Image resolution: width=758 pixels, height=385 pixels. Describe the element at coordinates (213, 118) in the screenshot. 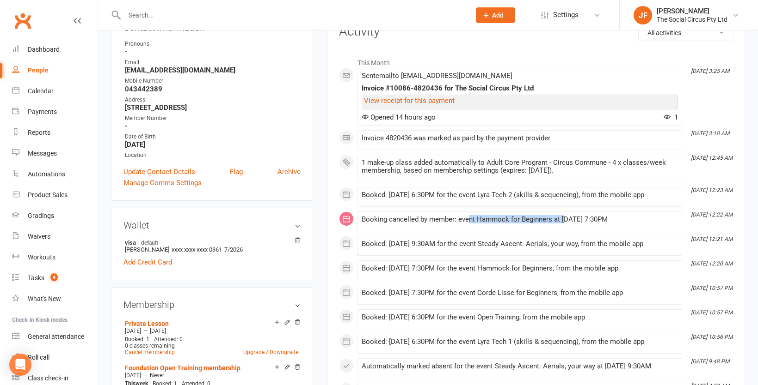

I see `div: Member Number` at that location.